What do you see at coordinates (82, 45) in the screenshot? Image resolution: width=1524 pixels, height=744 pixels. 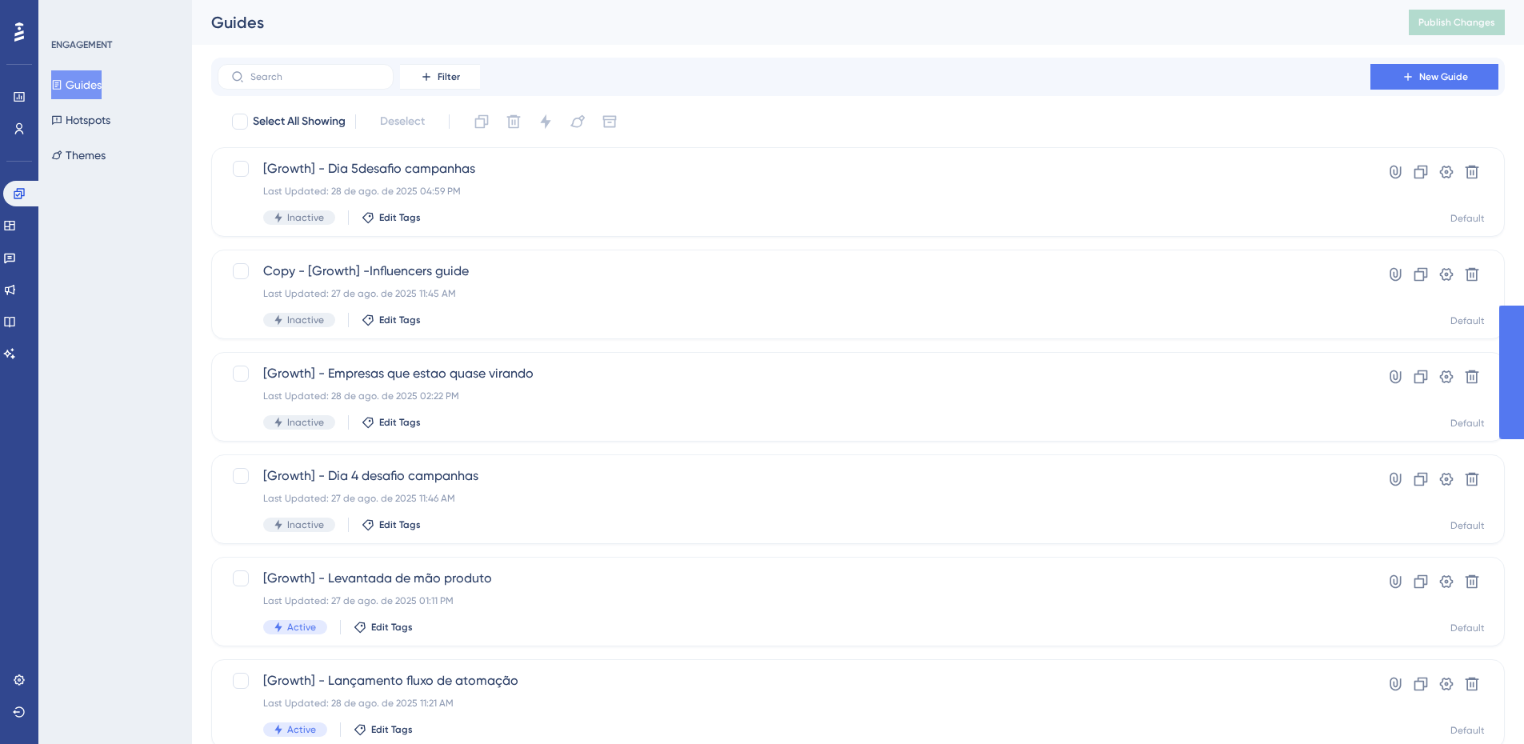 I see `div: ENGAGEMENT` at bounding box center [82, 45].